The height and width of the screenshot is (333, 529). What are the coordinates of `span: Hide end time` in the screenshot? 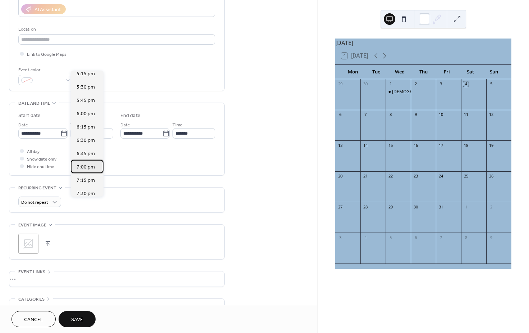 It's located at (41, 167).